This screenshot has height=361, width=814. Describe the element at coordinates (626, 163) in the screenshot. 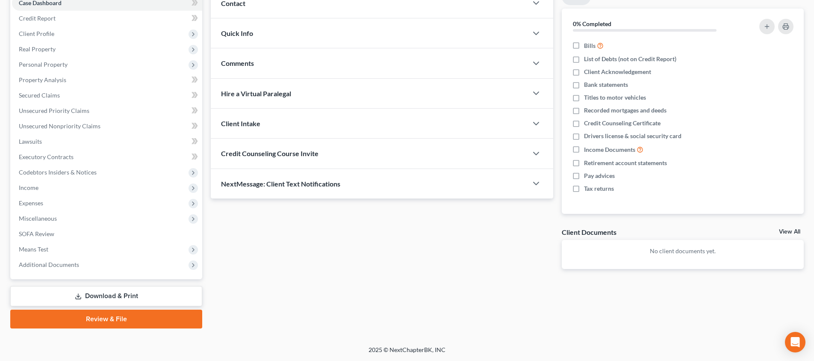

I see `span: Retirement account statements` at that location.